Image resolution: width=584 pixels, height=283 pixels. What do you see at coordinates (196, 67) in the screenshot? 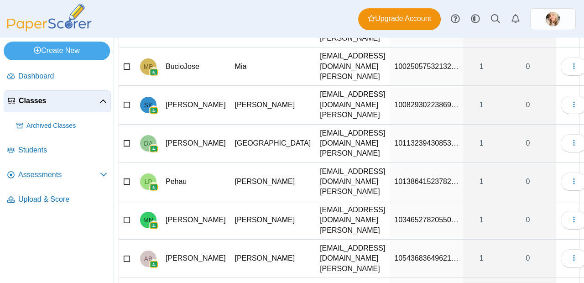
I see `td: BucioJose` at bounding box center [196, 67].